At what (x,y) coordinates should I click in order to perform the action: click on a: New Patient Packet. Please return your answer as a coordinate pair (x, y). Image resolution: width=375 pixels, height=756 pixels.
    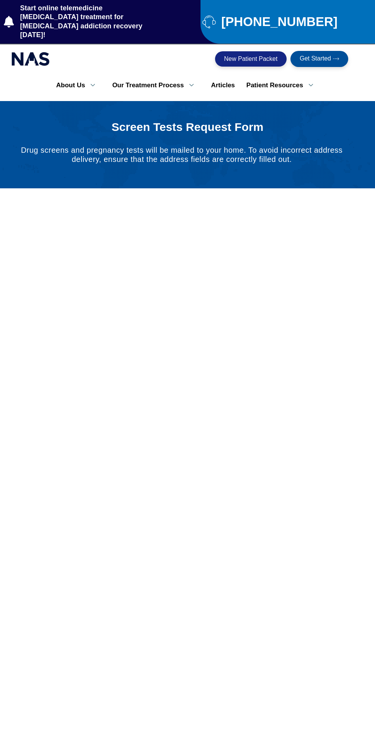
    Looking at the image, I should click on (251, 59).